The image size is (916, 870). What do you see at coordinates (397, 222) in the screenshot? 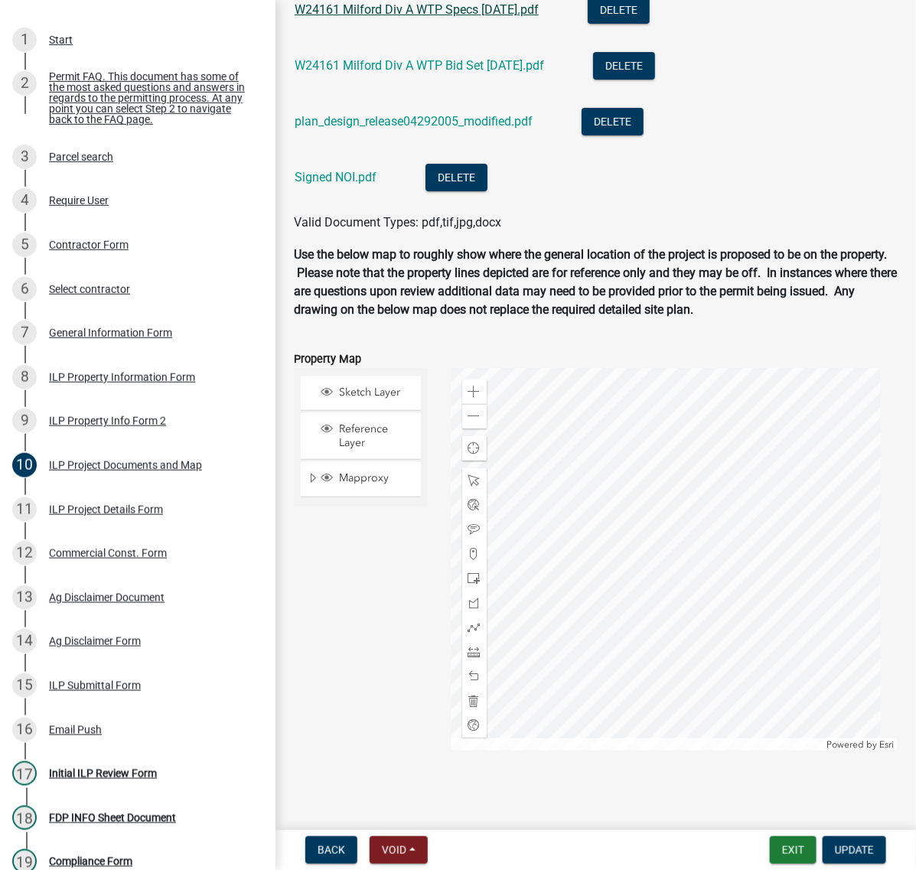
I see `span: Valid Document Types: pdf,tif,jpg,docx` at bounding box center [397, 222].